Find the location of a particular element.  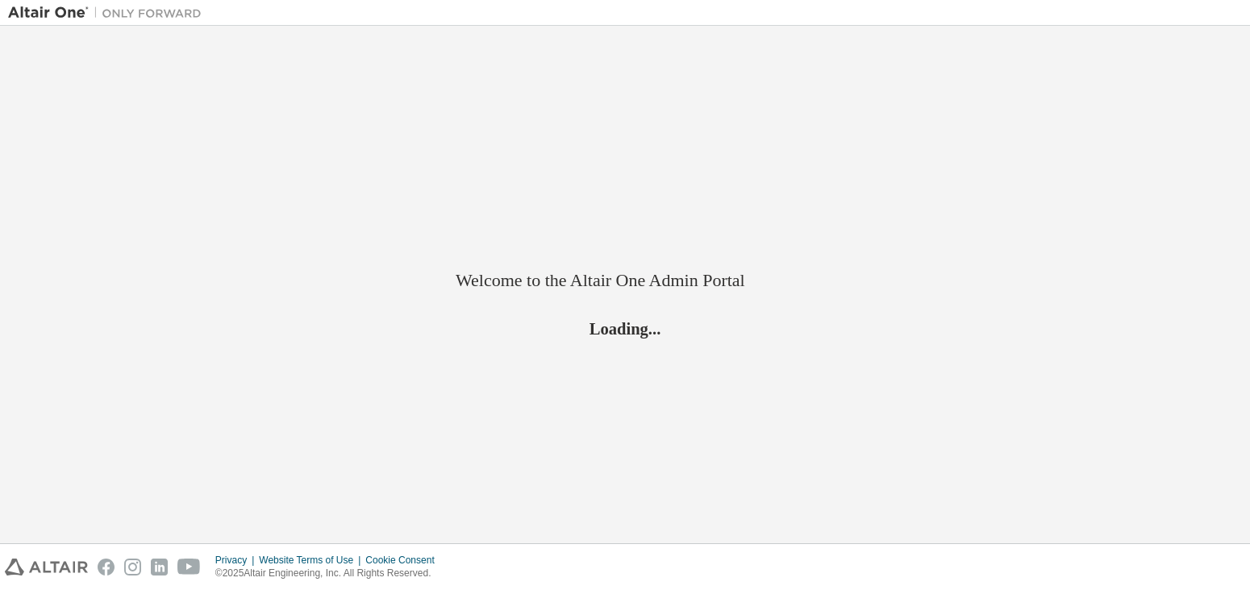

img: youtube.svg is located at coordinates (189, 567).